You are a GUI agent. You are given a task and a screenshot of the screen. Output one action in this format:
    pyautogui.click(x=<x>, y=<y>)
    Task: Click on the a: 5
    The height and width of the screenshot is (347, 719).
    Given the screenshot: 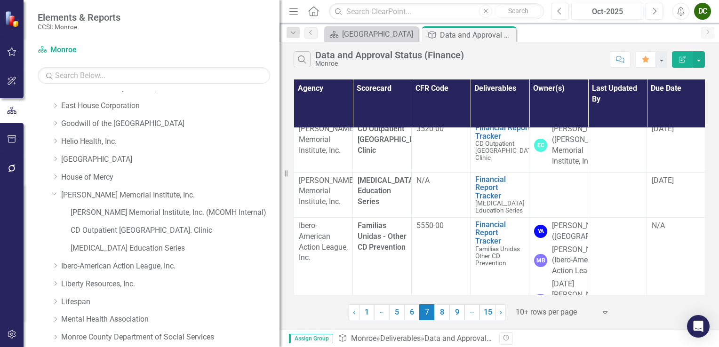 What is the action you would take?
    pyautogui.click(x=397, y=312)
    